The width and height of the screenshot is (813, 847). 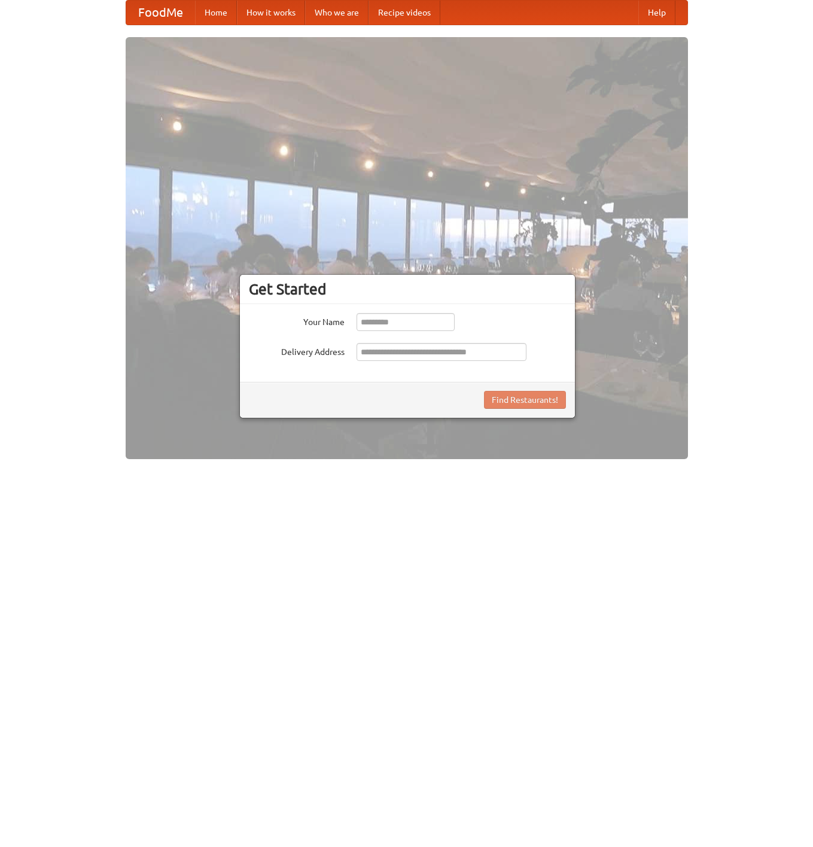 What do you see at coordinates (657, 13) in the screenshot?
I see `a: Help` at bounding box center [657, 13].